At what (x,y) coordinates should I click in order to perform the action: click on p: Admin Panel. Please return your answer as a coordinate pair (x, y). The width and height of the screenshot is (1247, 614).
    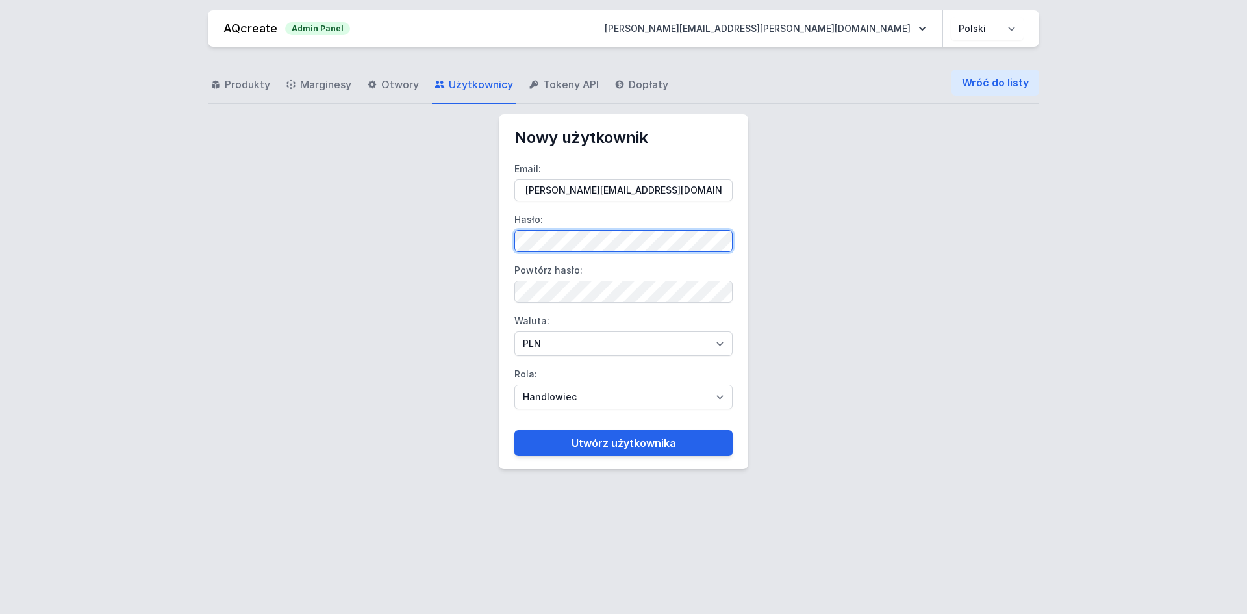
    Looking at the image, I should click on (318, 29).